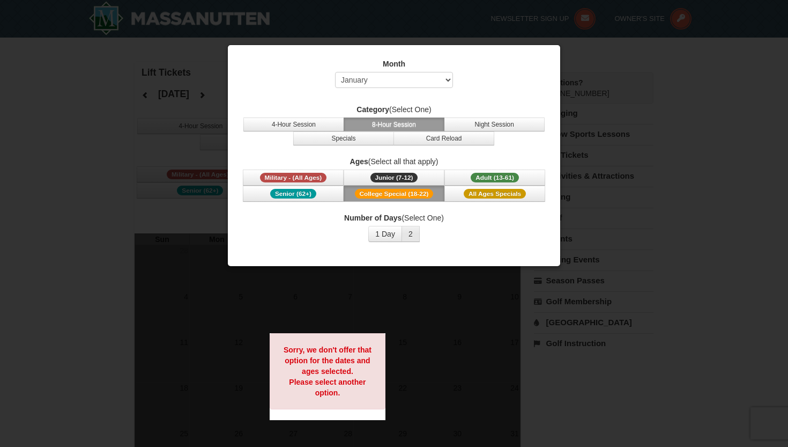  What do you see at coordinates (294, 124) in the screenshot?
I see `button: 4-Hour Session` at bounding box center [294, 124].